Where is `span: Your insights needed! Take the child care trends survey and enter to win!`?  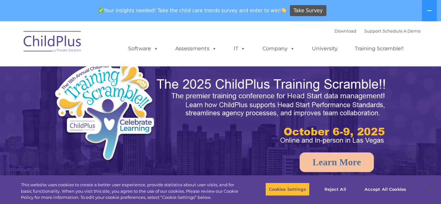
span: Your insights needed! Take the child care trends survey and enter to win! is located at coordinates (192, 10).